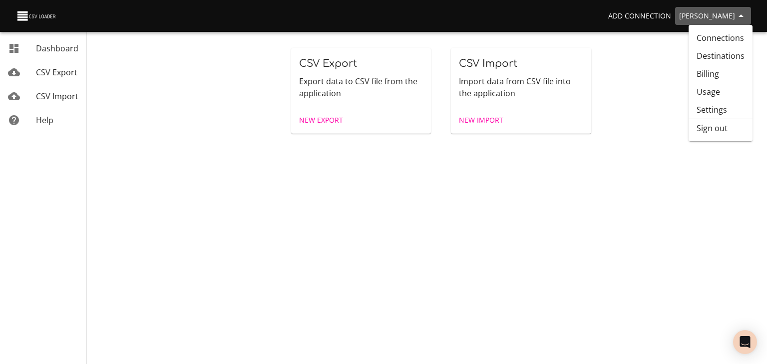 The height and width of the screenshot is (364, 767). What do you see at coordinates (720, 92) in the screenshot?
I see `a: Usage` at bounding box center [720, 92].